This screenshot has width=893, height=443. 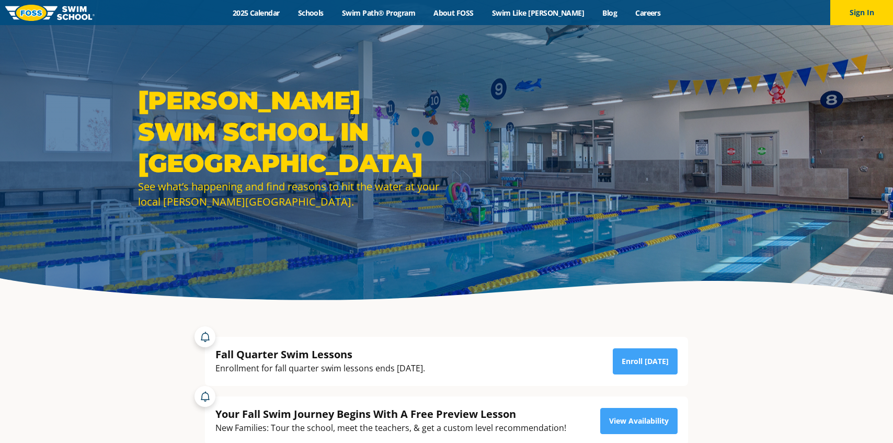 What do you see at coordinates (378, 13) in the screenshot?
I see `a: Swim Path® Program` at bounding box center [378, 13].